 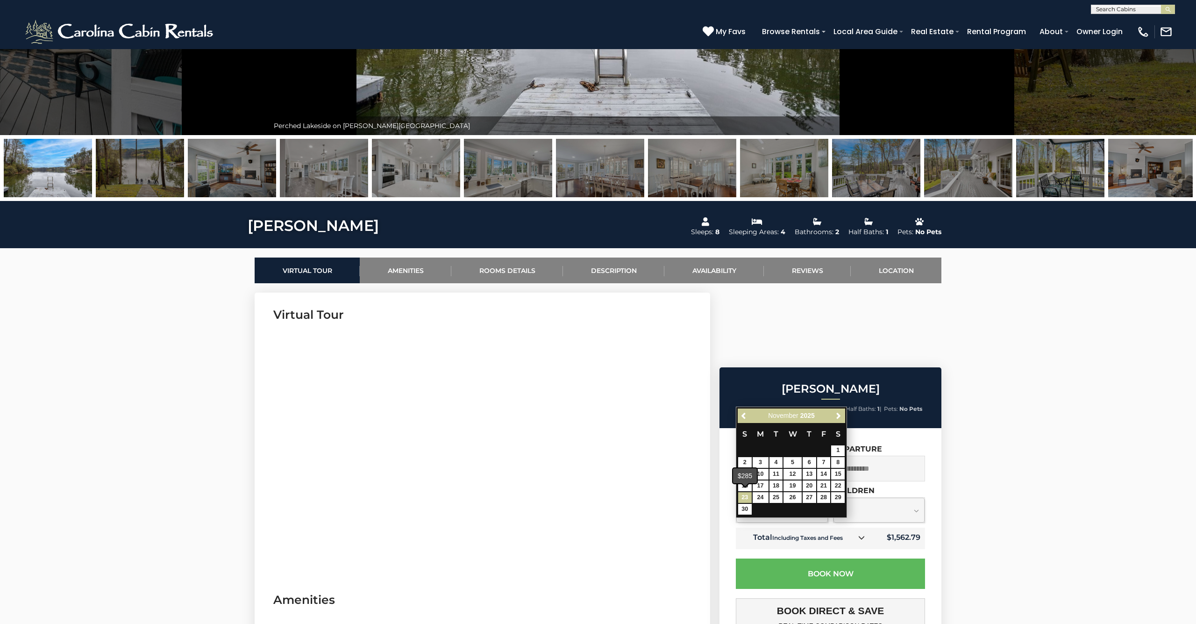 I want to click on a: About, so click(x=1051, y=31).